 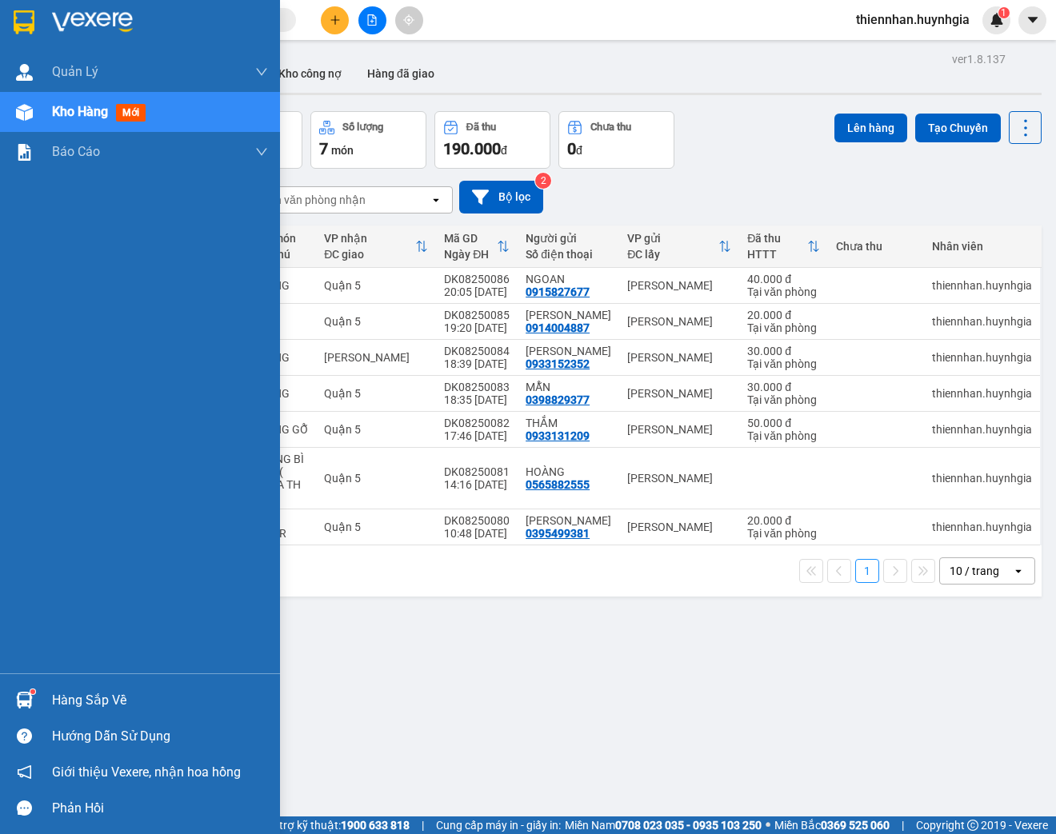 I want to click on div: HOÀNG, so click(x=568, y=472).